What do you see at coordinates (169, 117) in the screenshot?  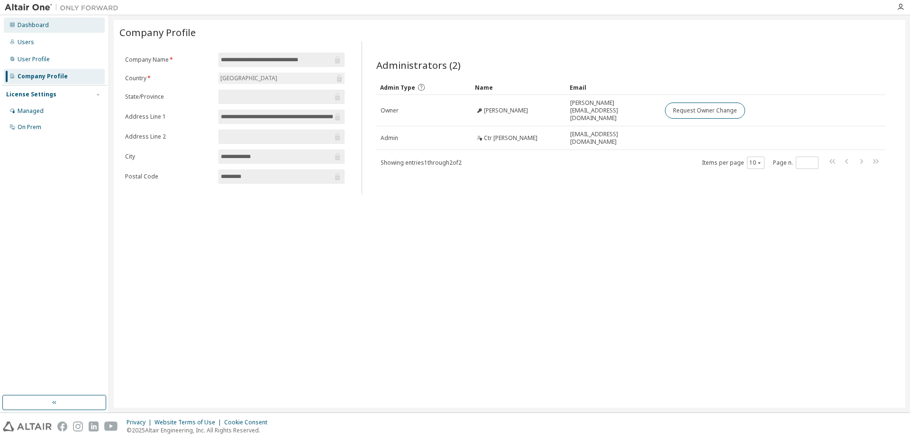 I see `label: Address Line 1` at bounding box center [169, 117].